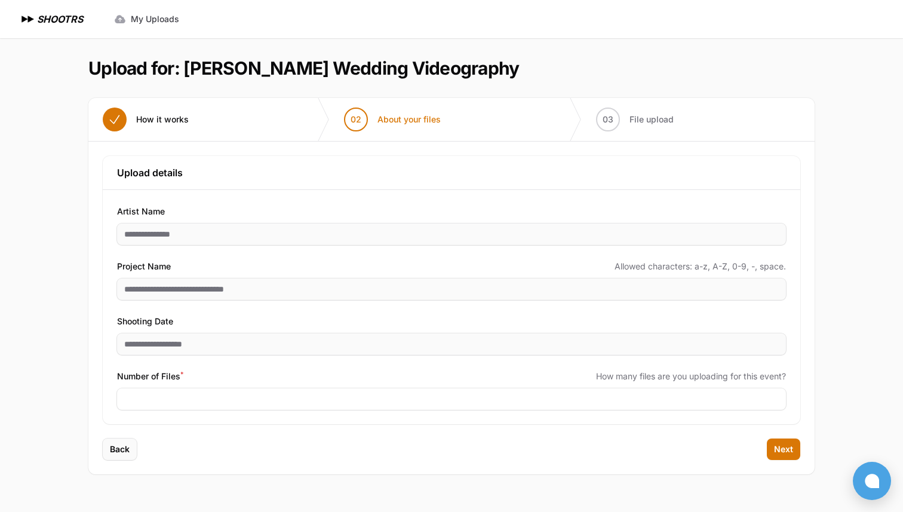 The height and width of the screenshot is (512, 903). I want to click on span: Next, so click(783, 449).